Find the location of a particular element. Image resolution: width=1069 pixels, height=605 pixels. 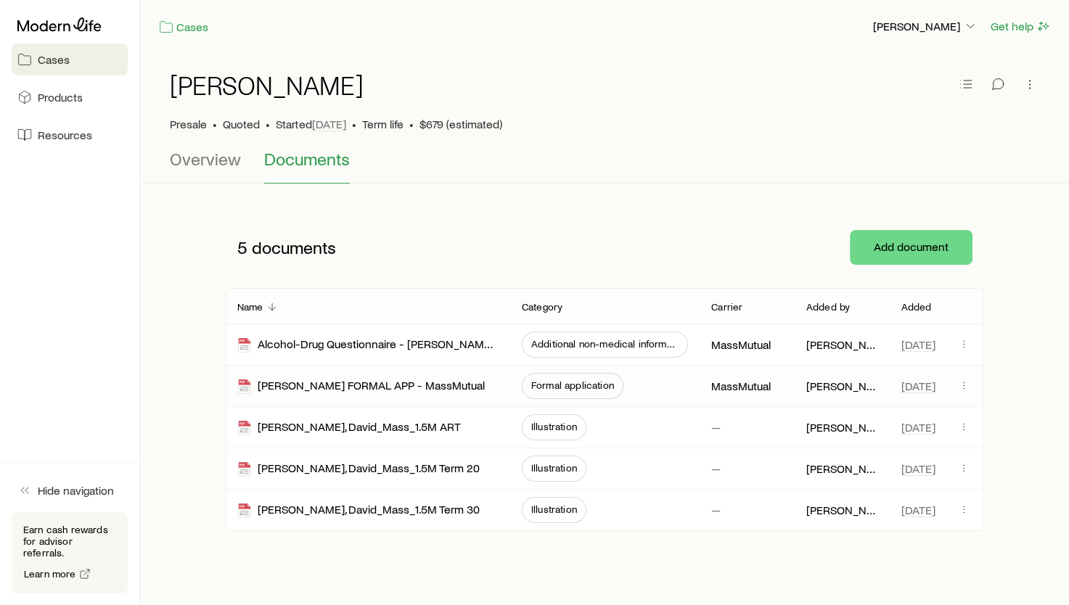

span: $679 (estimated) is located at coordinates (461, 124).